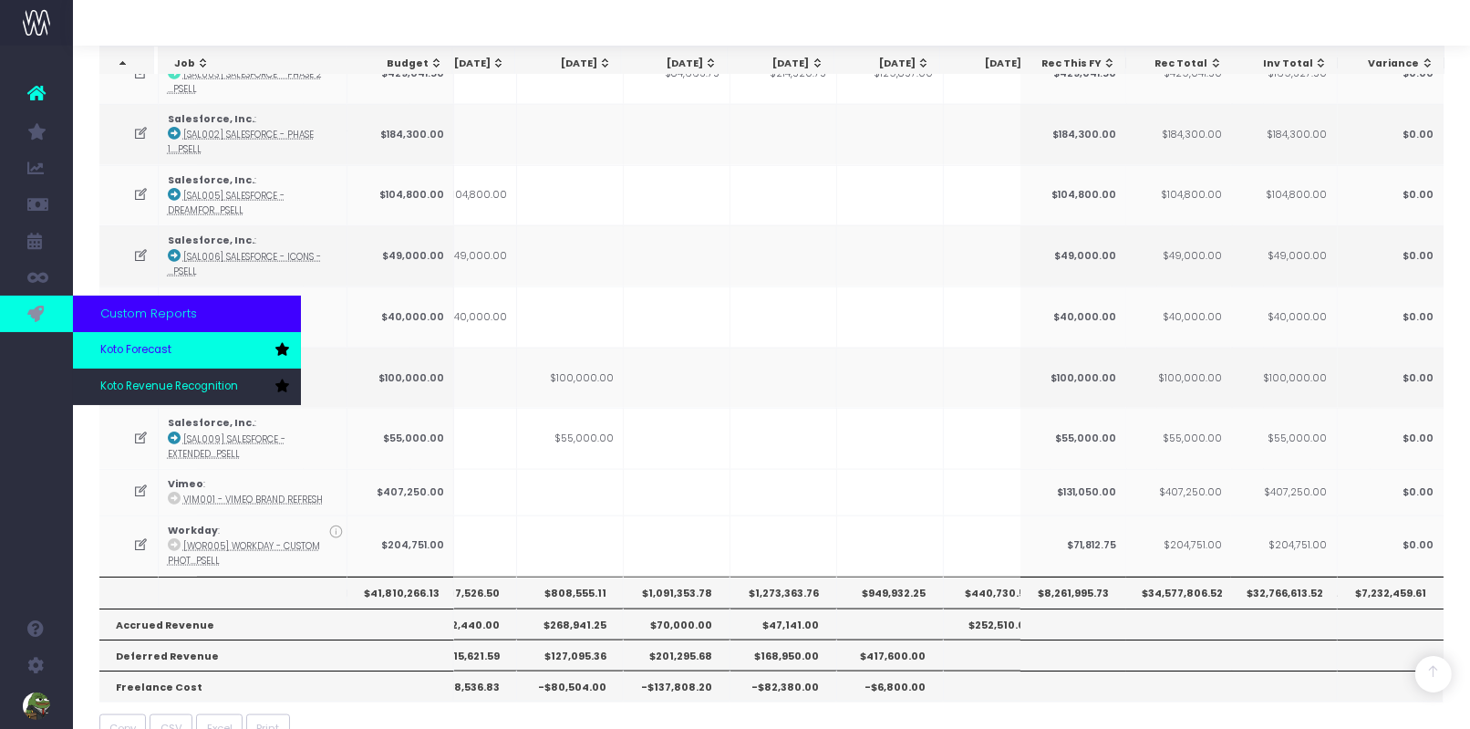  I want to click on th: : activate to sort column descending, so click(127, 64).